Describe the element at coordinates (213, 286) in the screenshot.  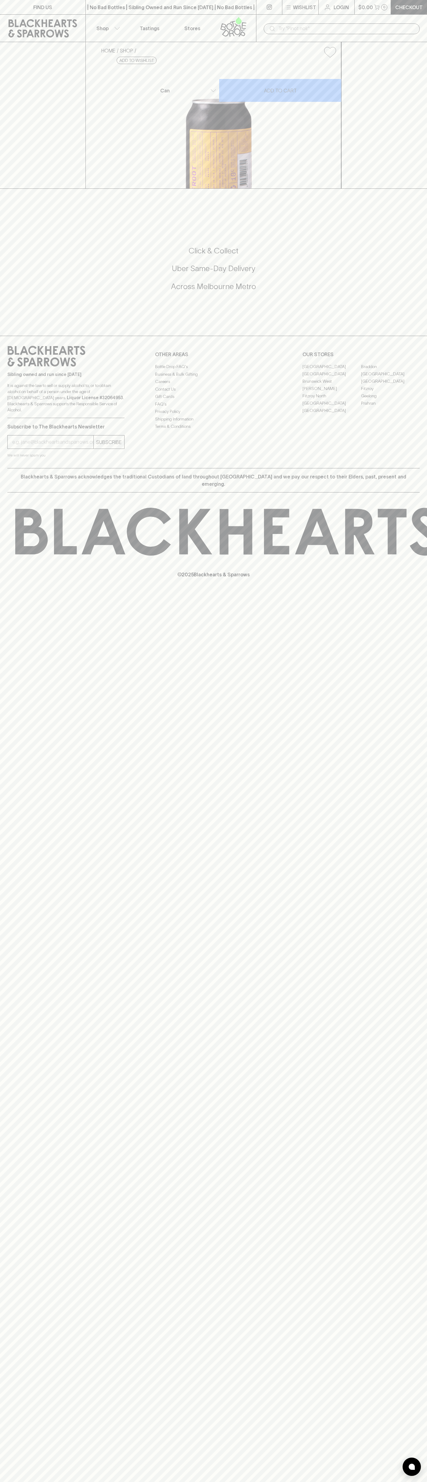
I see `h5: Across Melbourne Metro` at that location.